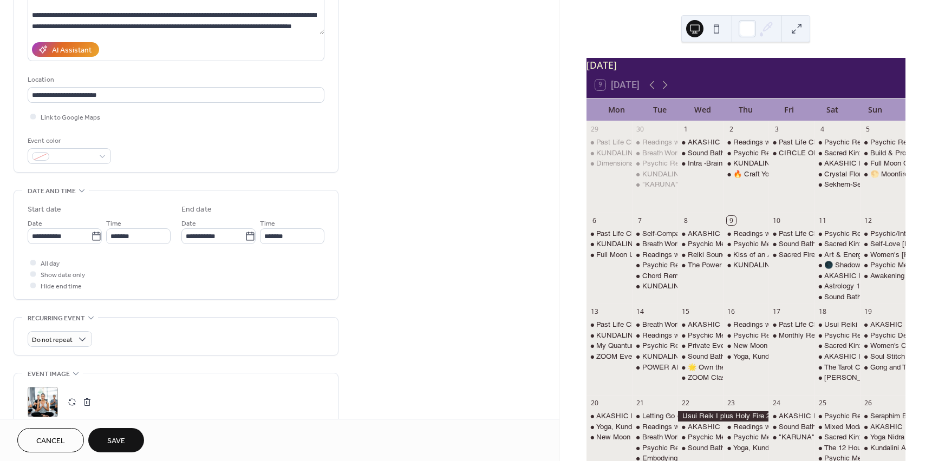 This screenshot has height=461, width=932. What do you see at coordinates (609, 438) in the screenshot?
I see `div: New Moon Goddess Activation Meditation With Goddess Nyx : with Leeza` at bounding box center [609, 438].